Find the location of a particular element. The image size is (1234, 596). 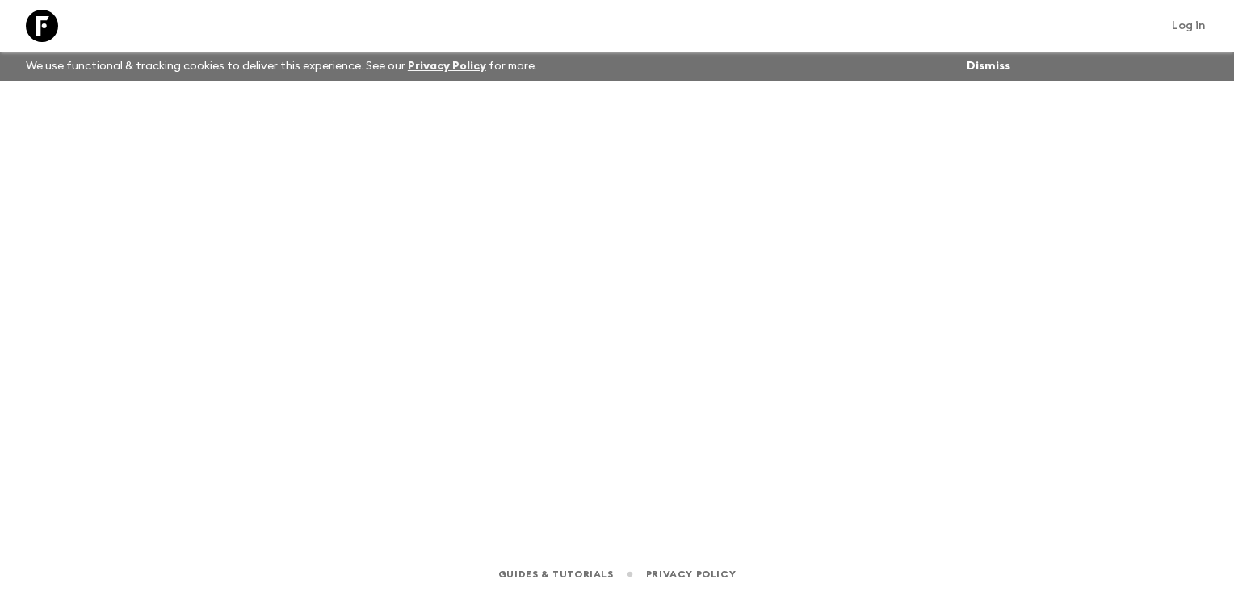

button: Dismiss is located at coordinates (989, 66).